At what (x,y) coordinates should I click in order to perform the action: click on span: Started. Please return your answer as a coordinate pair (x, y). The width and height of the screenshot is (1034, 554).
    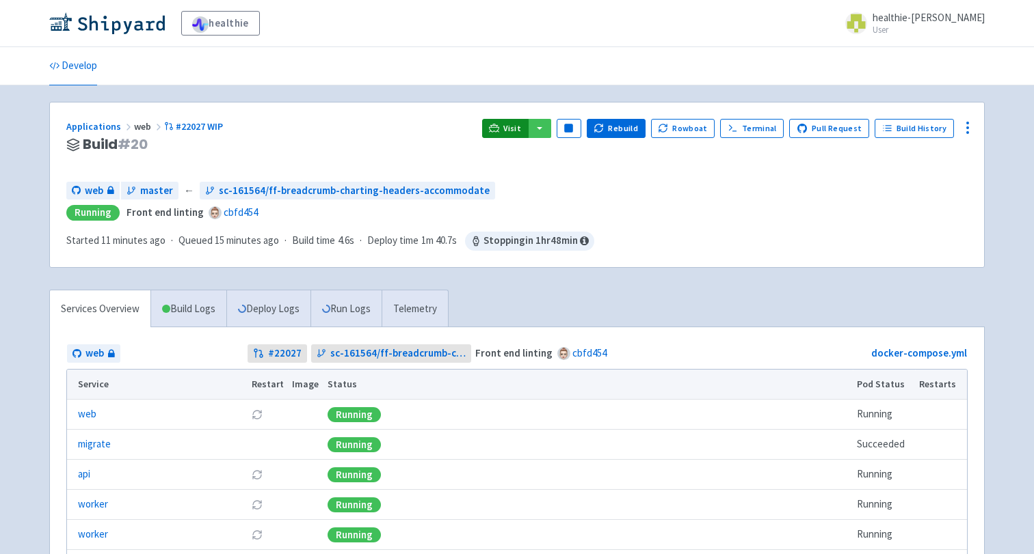
    Looking at the image, I should click on (116, 240).